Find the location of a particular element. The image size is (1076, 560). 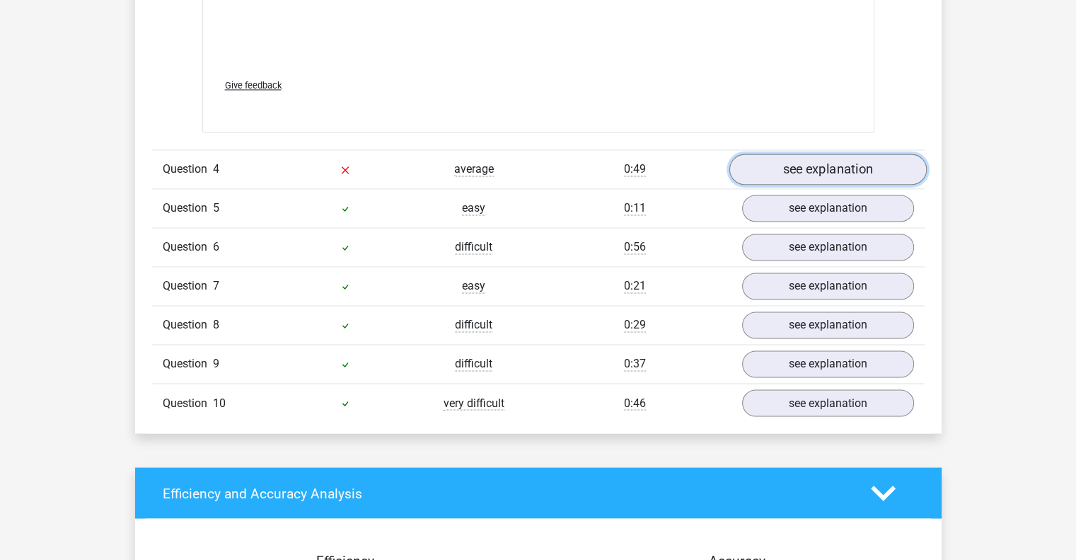

span: 8 is located at coordinates (216, 324).